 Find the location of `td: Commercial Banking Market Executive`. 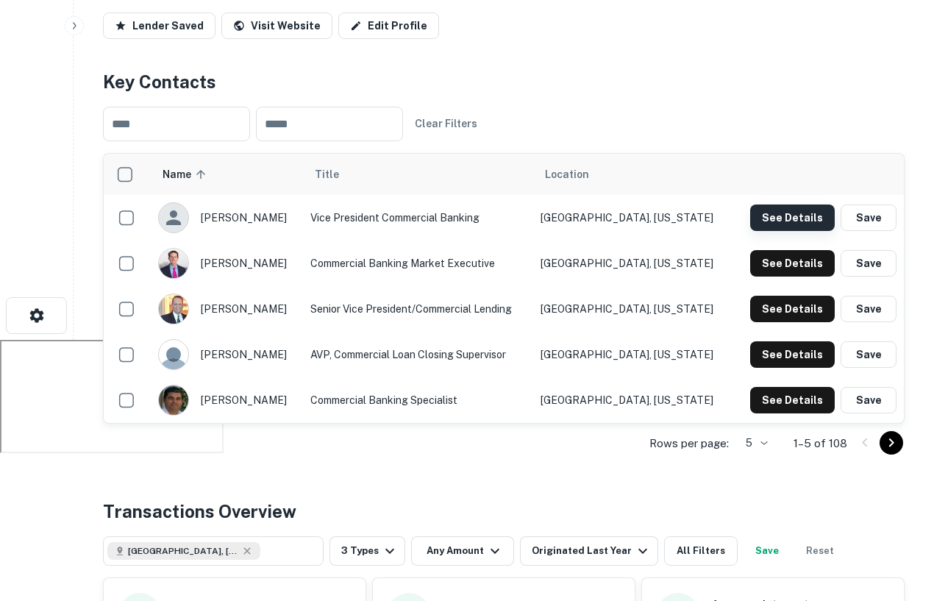

td: Commercial Banking Market Executive is located at coordinates (418, 263).